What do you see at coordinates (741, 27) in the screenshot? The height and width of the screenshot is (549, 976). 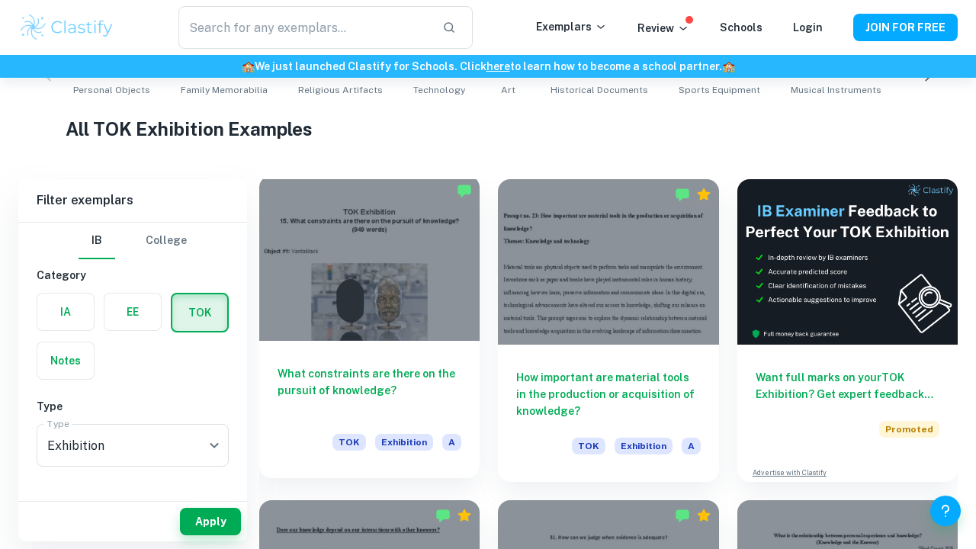 I see `a: Schools` at bounding box center [741, 27].